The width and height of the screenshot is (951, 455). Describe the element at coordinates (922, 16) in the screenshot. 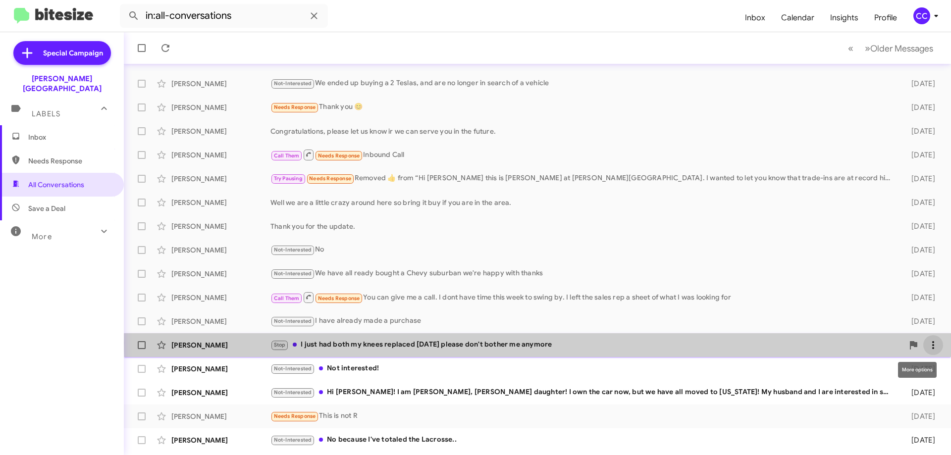

I see `div: CC` at that location.